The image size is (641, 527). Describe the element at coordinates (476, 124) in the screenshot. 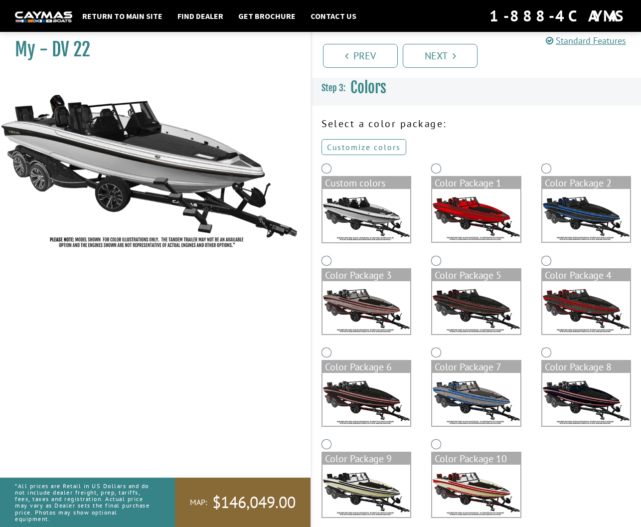

I see `p: Select a color package:` at that location.